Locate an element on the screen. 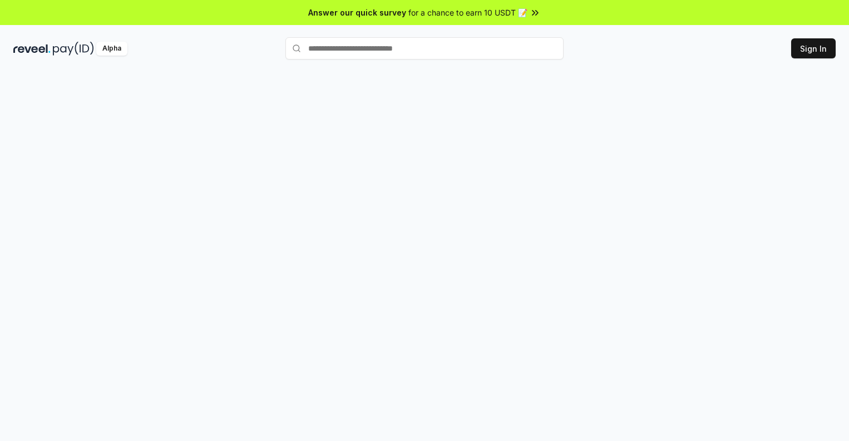  span: for a chance to earn 10 USDT 📝 is located at coordinates (468, 12).